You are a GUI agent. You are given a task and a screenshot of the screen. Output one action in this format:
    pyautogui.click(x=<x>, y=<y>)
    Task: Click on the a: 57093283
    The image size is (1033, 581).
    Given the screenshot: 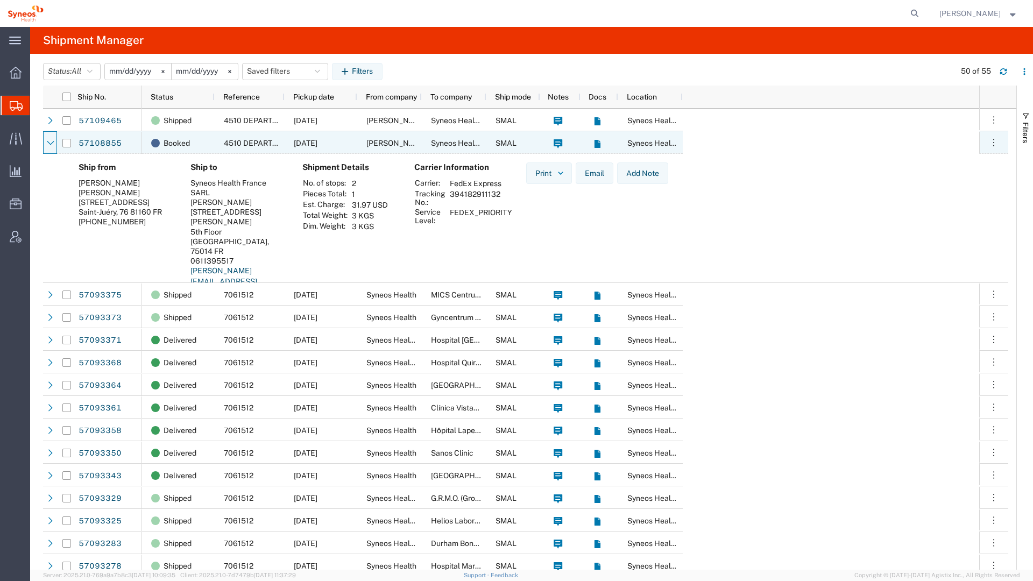 What is the action you would take?
    pyautogui.click(x=100, y=544)
    